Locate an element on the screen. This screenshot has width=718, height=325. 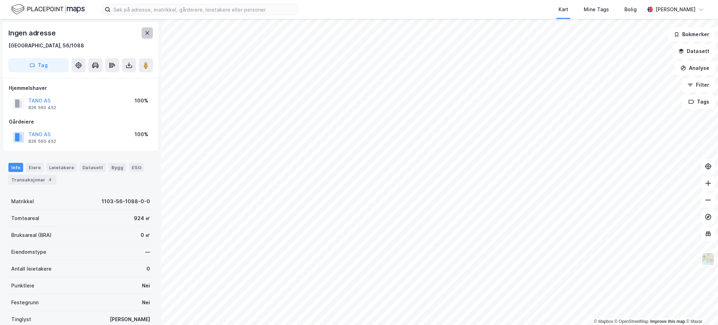
button: Tags is located at coordinates (699, 102).